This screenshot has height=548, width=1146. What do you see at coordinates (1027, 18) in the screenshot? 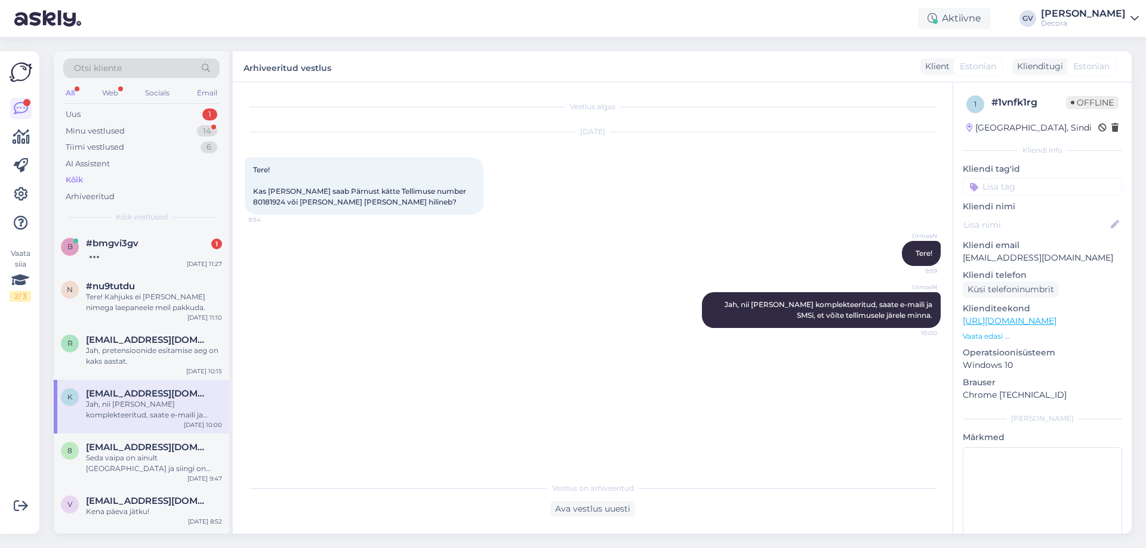
I see `div: GV` at bounding box center [1027, 18].